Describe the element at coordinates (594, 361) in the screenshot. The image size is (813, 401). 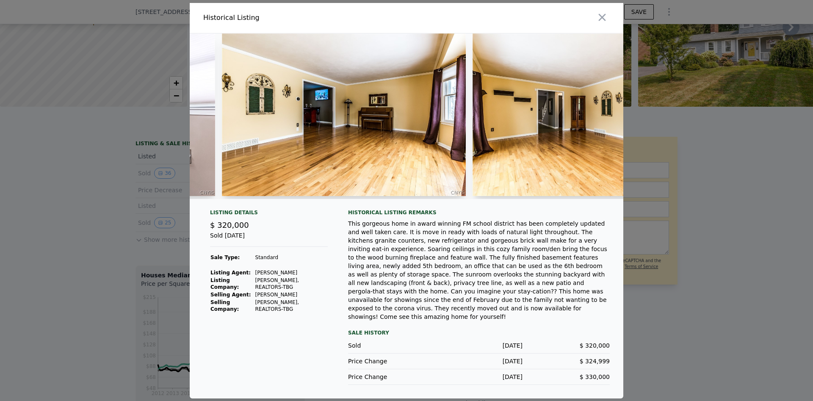
I see `span: $ 324,999` at that location.